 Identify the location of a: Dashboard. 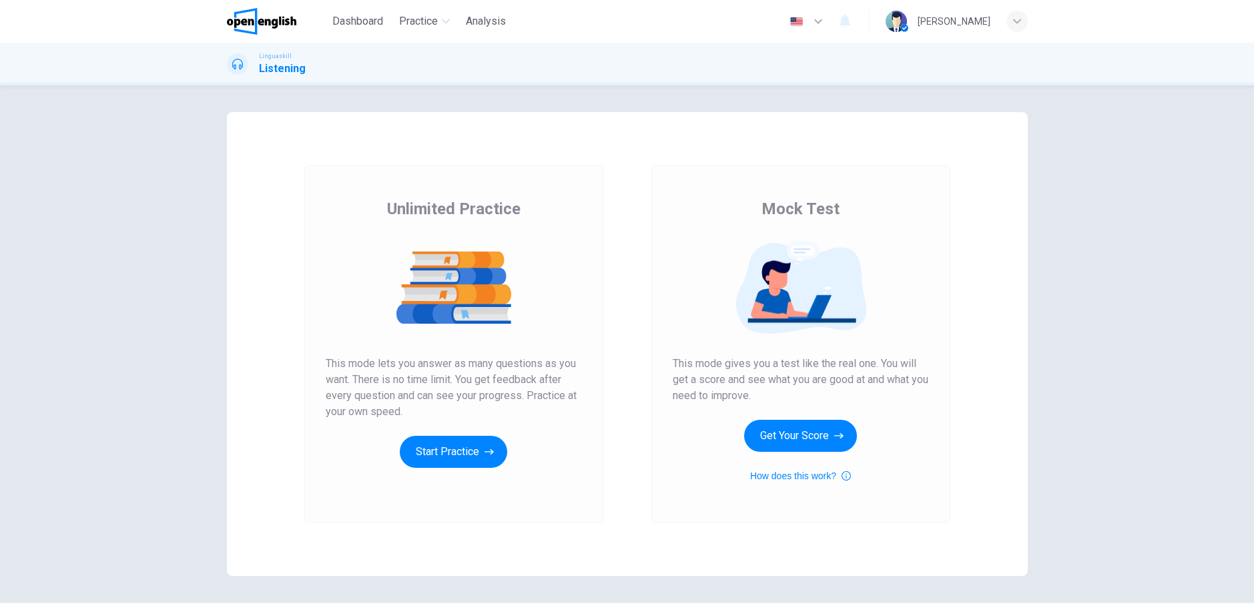
(358, 21).